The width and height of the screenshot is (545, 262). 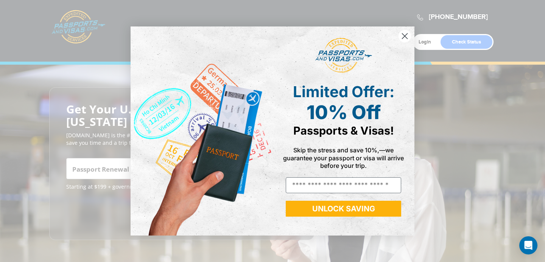 What do you see at coordinates (201, 131) in the screenshot?
I see `img: de9cda0d-0715-46ca-9a25-073762a91ba7.png` at bounding box center [201, 131].